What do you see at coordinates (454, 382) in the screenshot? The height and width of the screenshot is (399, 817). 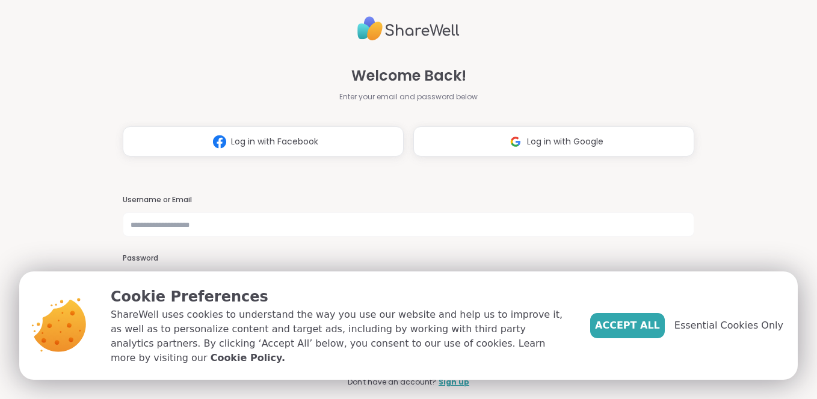 I see `a: Sign up` at bounding box center [454, 382].